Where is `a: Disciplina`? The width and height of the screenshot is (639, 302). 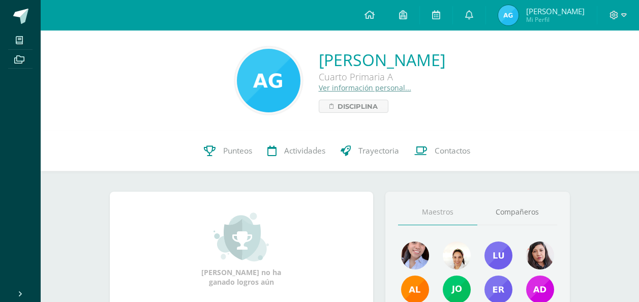
a: Disciplina is located at coordinates (353, 106).